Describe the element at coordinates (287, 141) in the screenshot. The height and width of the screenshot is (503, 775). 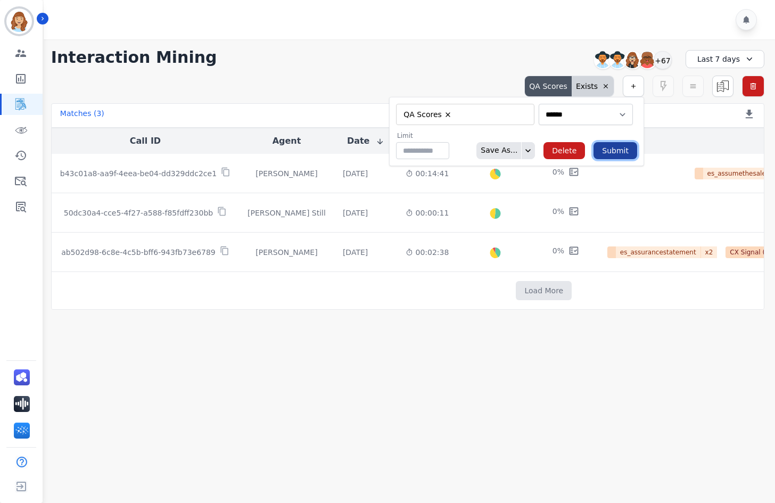
I see `button: Agent` at that location.